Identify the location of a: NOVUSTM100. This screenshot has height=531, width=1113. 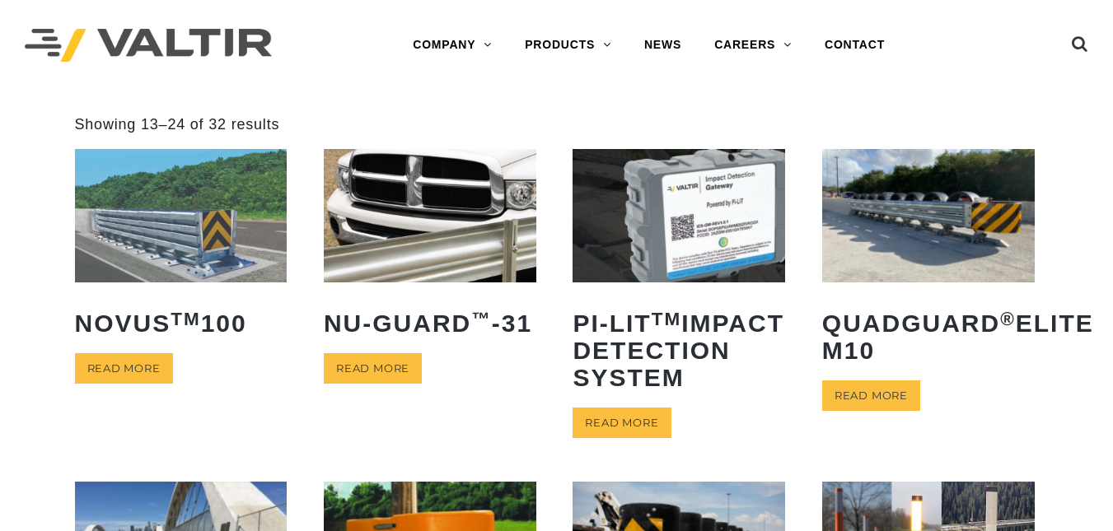
(181, 249).